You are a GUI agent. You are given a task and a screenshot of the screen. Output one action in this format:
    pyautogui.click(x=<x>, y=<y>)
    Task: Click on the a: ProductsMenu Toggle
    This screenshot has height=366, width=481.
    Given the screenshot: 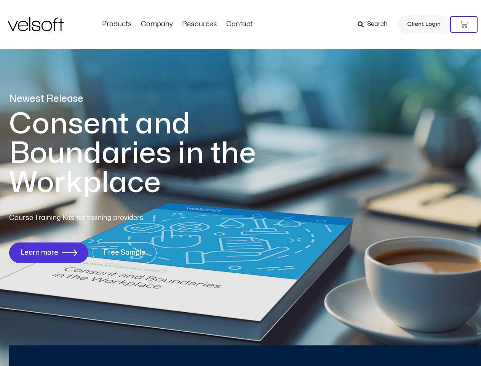 What is the action you would take?
    pyautogui.click(x=117, y=24)
    